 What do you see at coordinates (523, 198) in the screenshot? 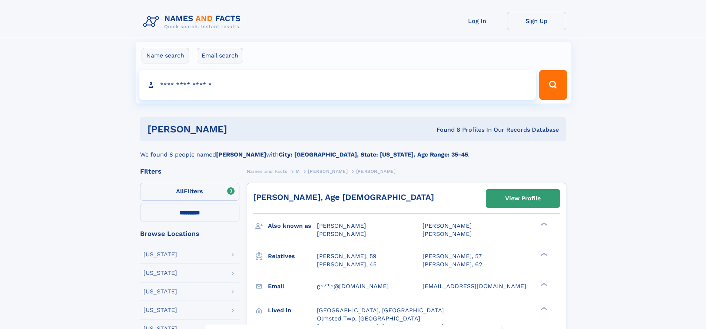
I see `div: View Profile` at bounding box center [523, 198].